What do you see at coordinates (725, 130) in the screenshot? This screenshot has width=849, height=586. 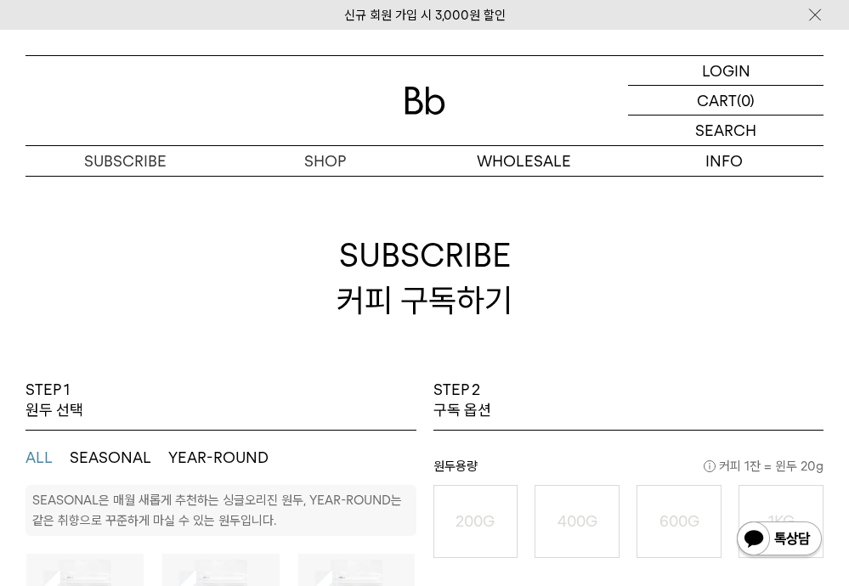 I see `p: SEARCH` at bounding box center [725, 130].